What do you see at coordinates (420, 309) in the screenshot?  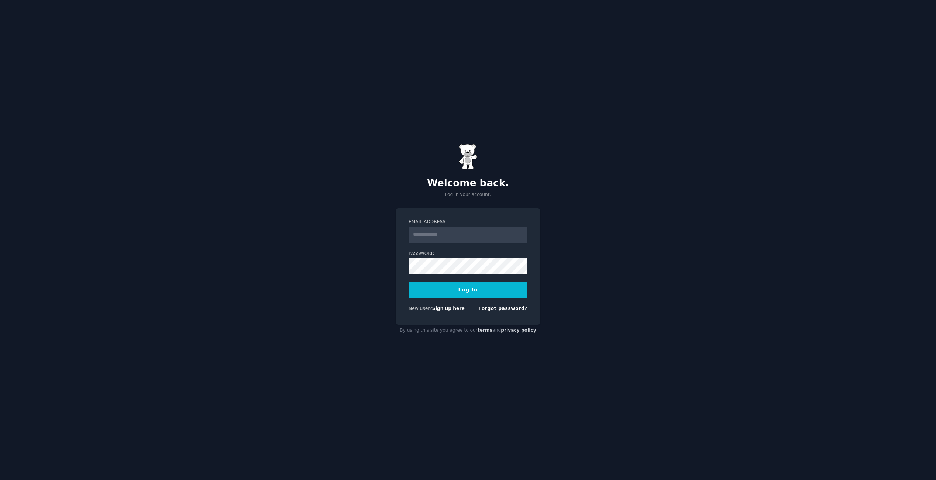 I see `span: New user?` at bounding box center [420, 309].